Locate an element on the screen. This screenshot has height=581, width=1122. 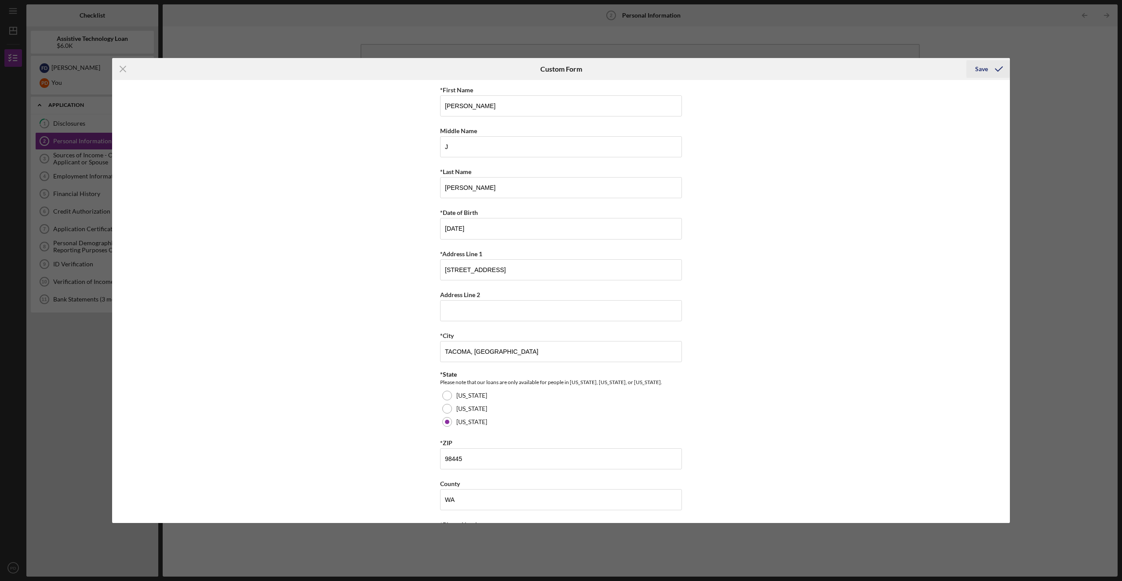
label: *Address Line 1 is located at coordinates (461, 254).